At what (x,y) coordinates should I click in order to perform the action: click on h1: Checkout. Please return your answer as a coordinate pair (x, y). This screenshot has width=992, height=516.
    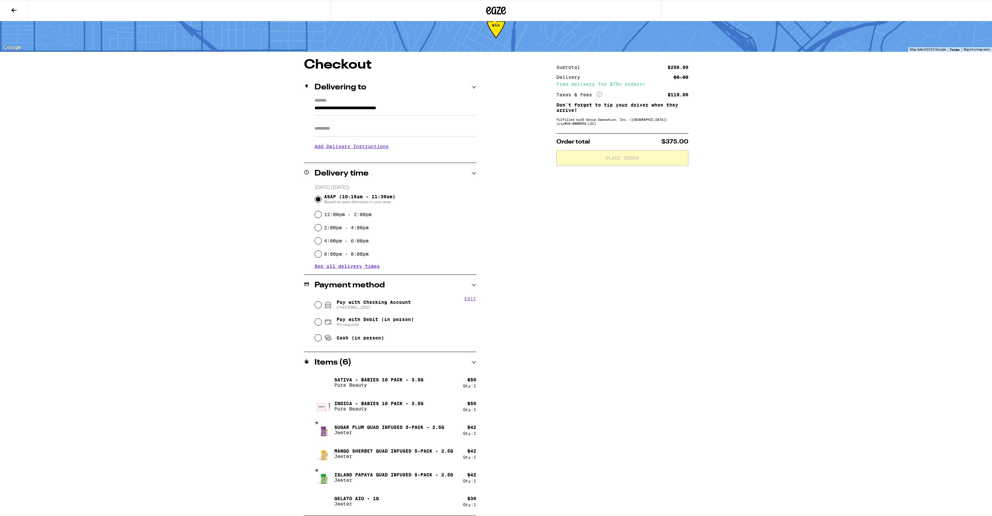
    Looking at the image, I should click on (390, 65).